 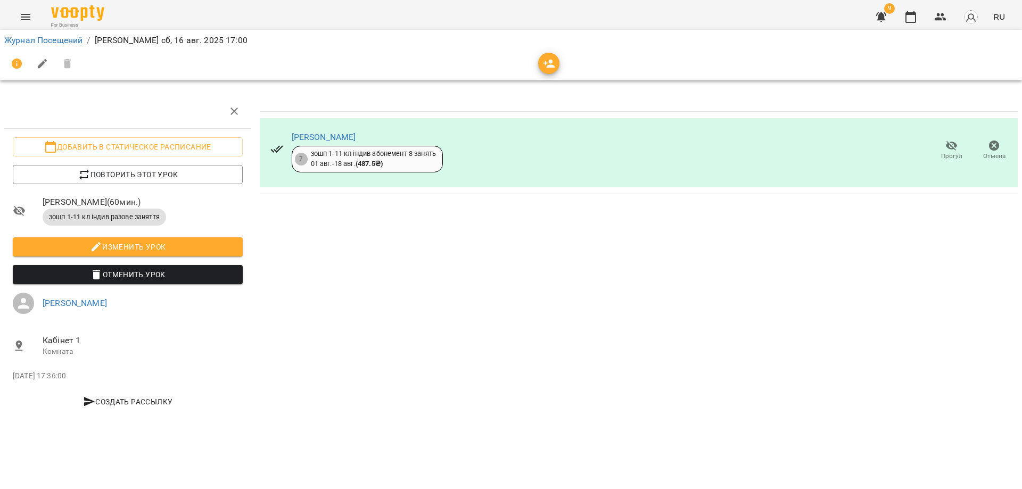 I want to click on span: Кабінет 1, so click(x=143, y=341).